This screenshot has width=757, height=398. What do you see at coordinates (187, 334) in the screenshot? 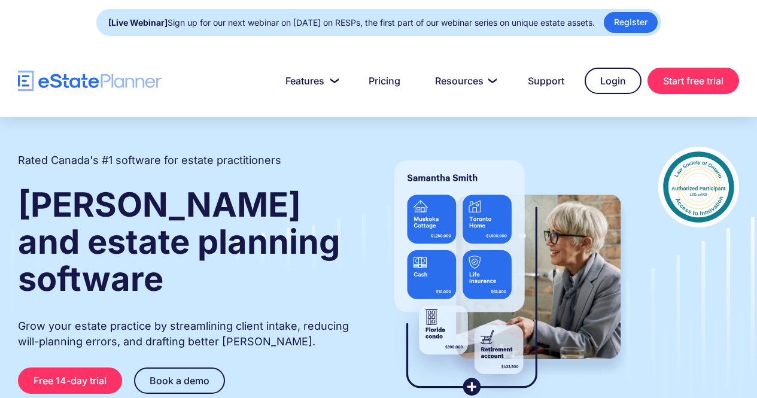
I see `p: Grow your estate practice by streamlining client intake, reducing will-planning errors, and draft...` at bounding box center [187, 334].